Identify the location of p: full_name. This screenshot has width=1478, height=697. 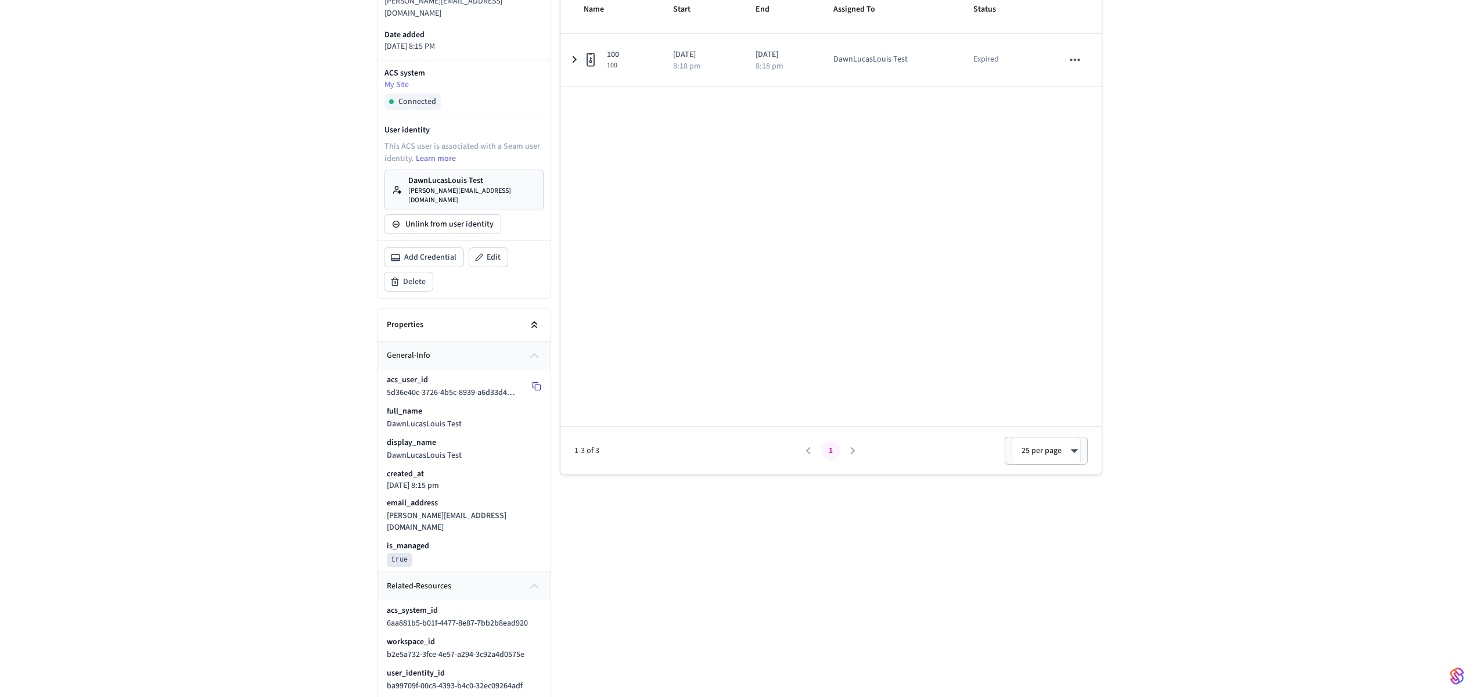
(404, 411).